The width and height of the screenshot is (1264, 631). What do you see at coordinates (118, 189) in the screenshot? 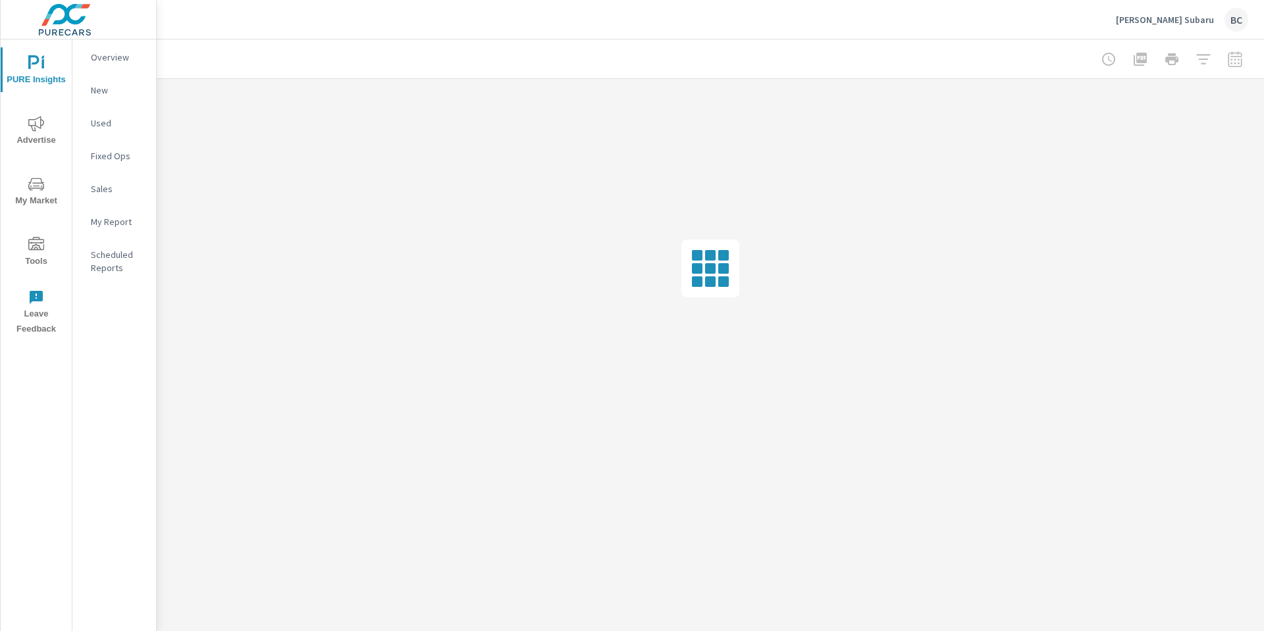
I see `p: Sales` at bounding box center [118, 189].